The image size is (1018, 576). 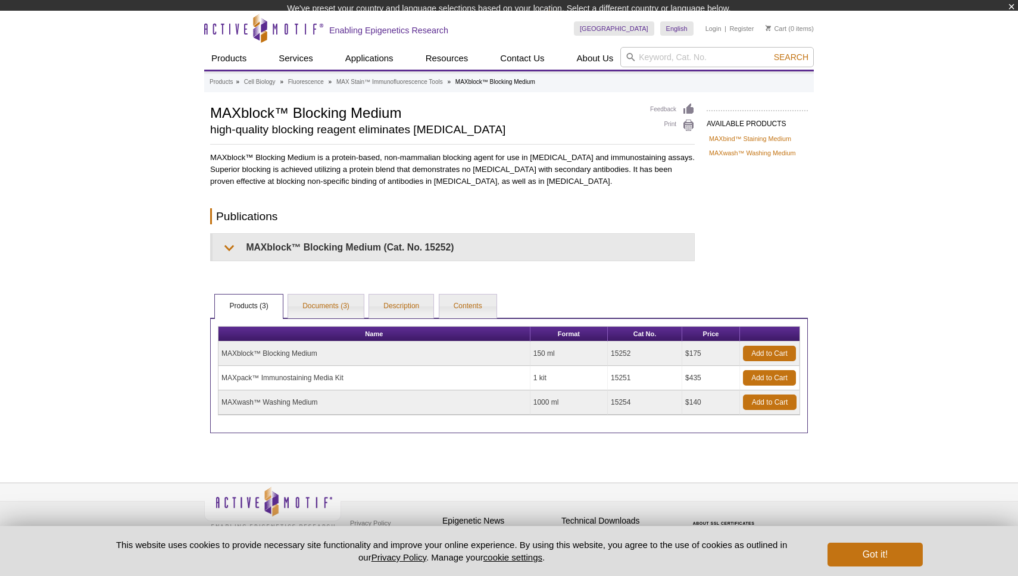 I want to click on a: MAX Stain™ Immunofluorescence Tools, so click(x=389, y=82).